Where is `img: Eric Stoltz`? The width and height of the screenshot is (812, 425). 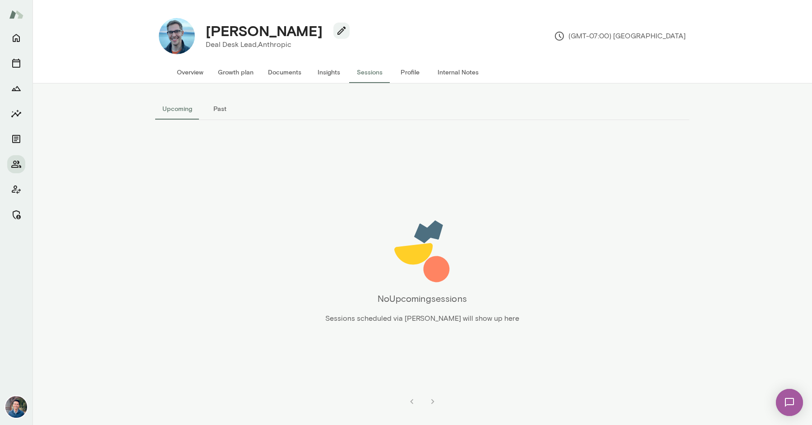 img: Eric Stoltz is located at coordinates (177, 36).